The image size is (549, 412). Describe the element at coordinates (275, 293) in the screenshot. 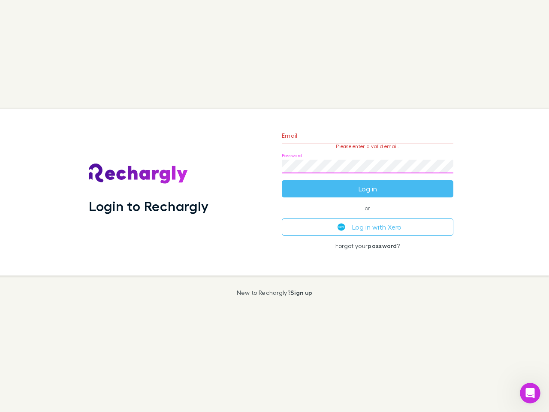

I see `p: New to Rechargly?` at that location.